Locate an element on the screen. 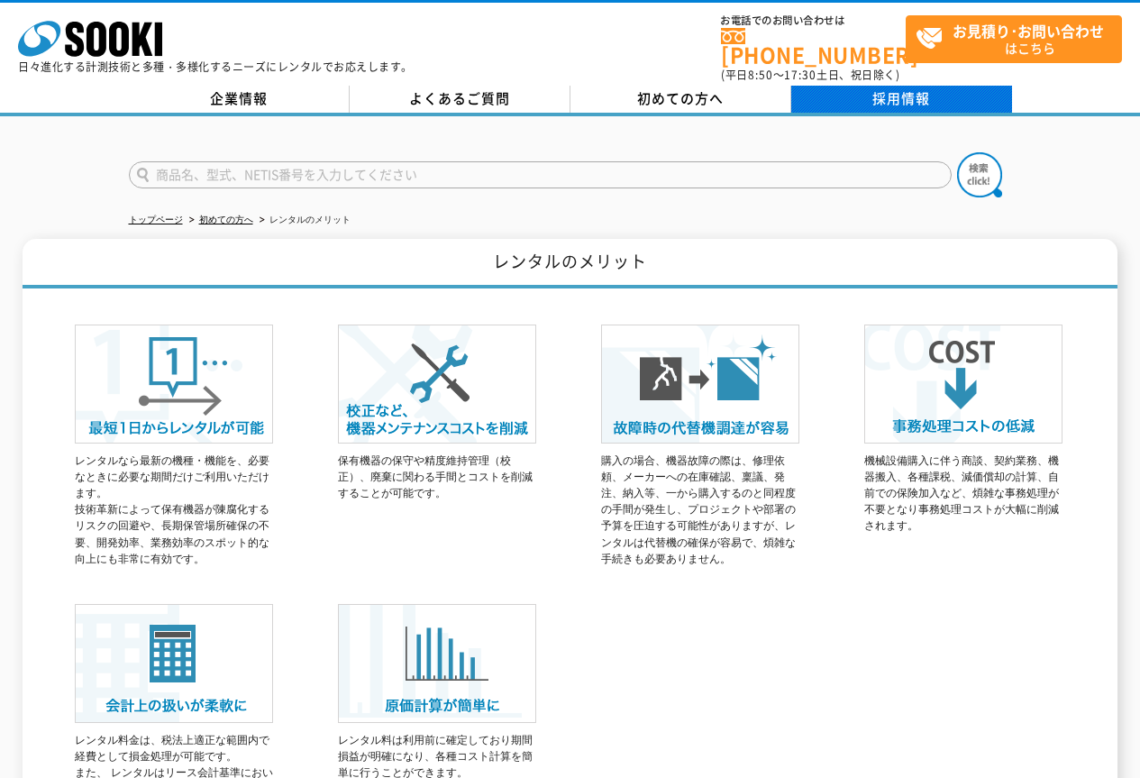 The width and height of the screenshot is (1140, 778). li: レンタルのメリット is located at coordinates (303, 220).